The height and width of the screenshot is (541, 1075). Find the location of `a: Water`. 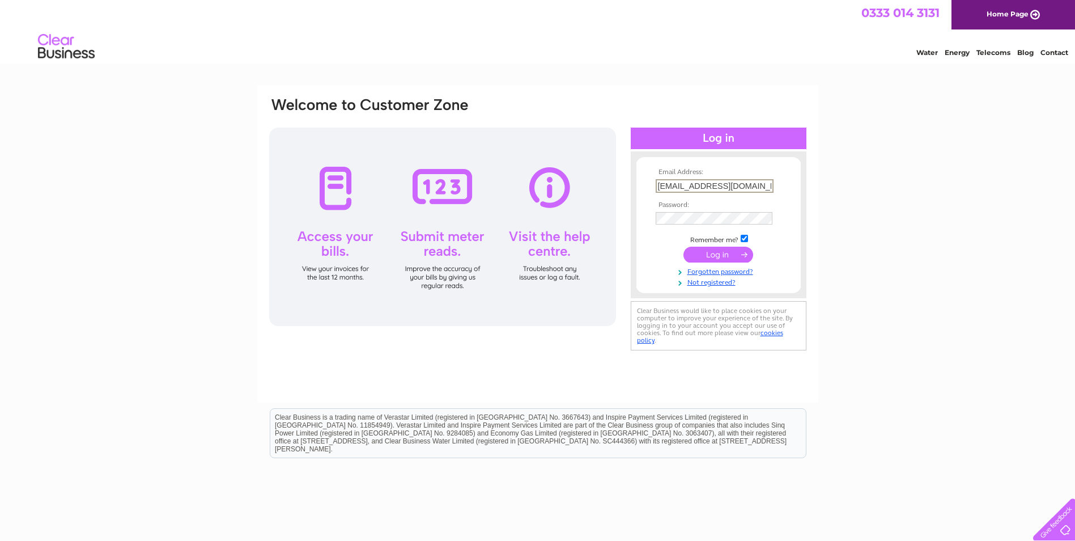

a: Water is located at coordinates (927, 52).